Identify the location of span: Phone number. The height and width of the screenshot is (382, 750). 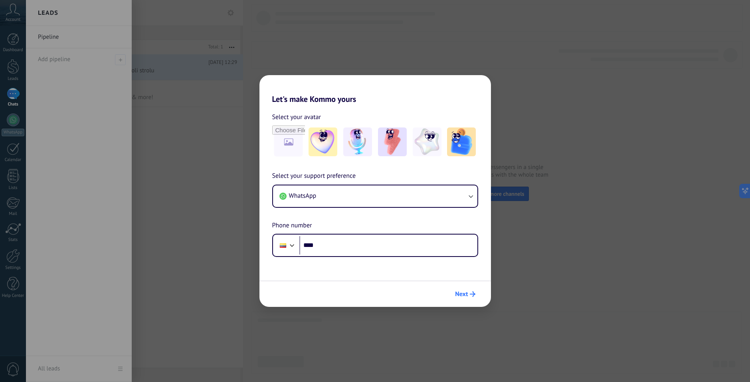
(292, 226).